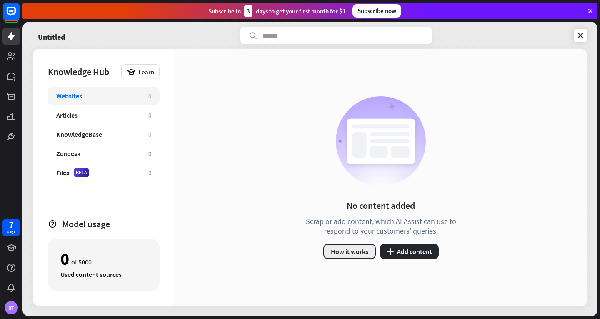 Image resolution: width=600 pixels, height=319 pixels. I want to click on div: Articles, so click(67, 115).